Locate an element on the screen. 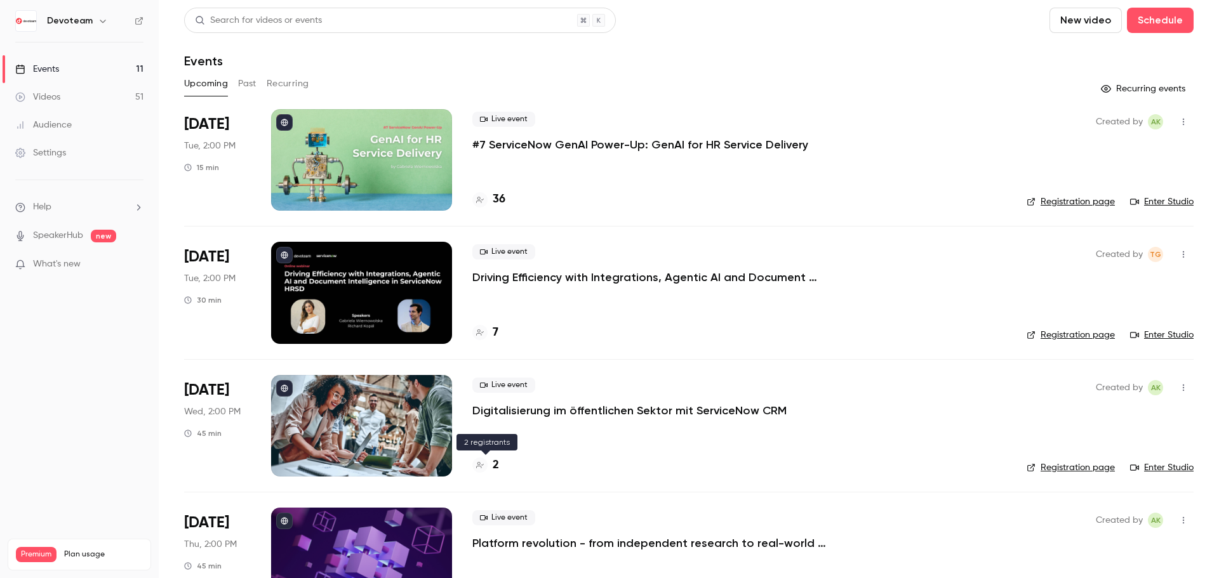 The width and height of the screenshot is (1219, 578). div: Sep 9 Tue, 2:00 PM (Europe/Prague) is located at coordinates (217, 293).